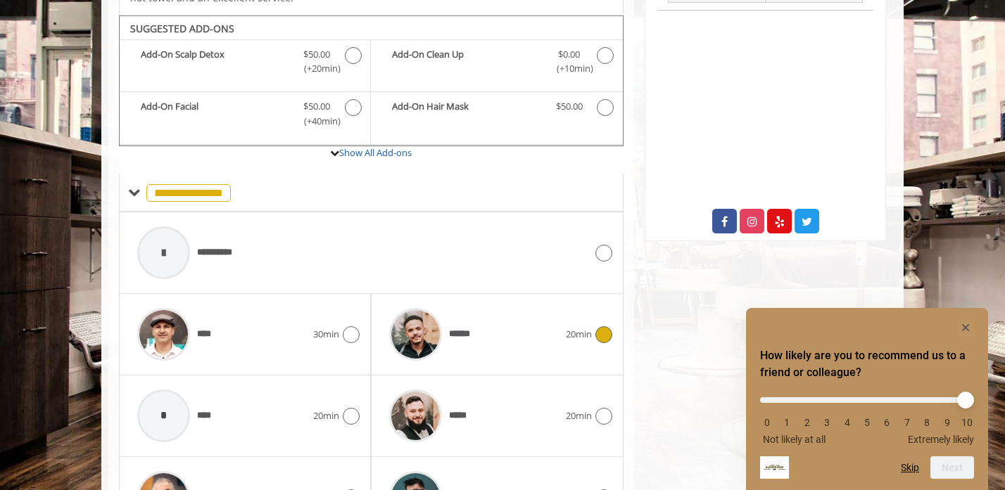  What do you see at coordinates (375, 153) in the screenshot?
I see `a: Show All Add-ons` at bounding box center [375, 153].